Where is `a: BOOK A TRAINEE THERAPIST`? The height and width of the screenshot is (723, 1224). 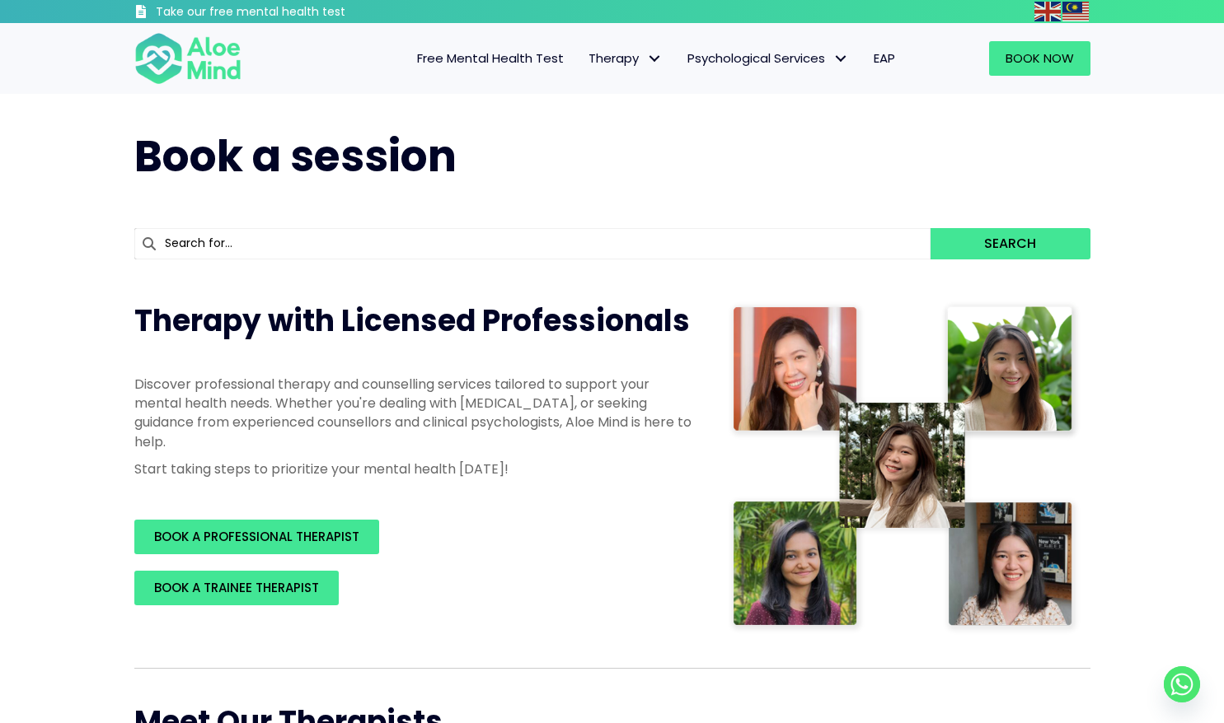 a: BOOK A TRAINEE THERAPIST is located at coordinates (236, 588).